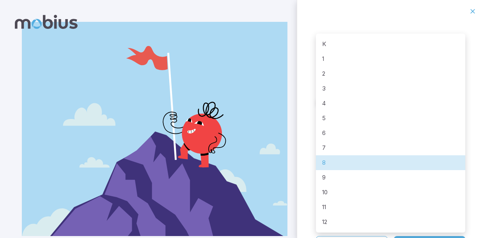  Describe the element at coordinates (390, 59) in the screenshot. I see `li: 1` at that location.